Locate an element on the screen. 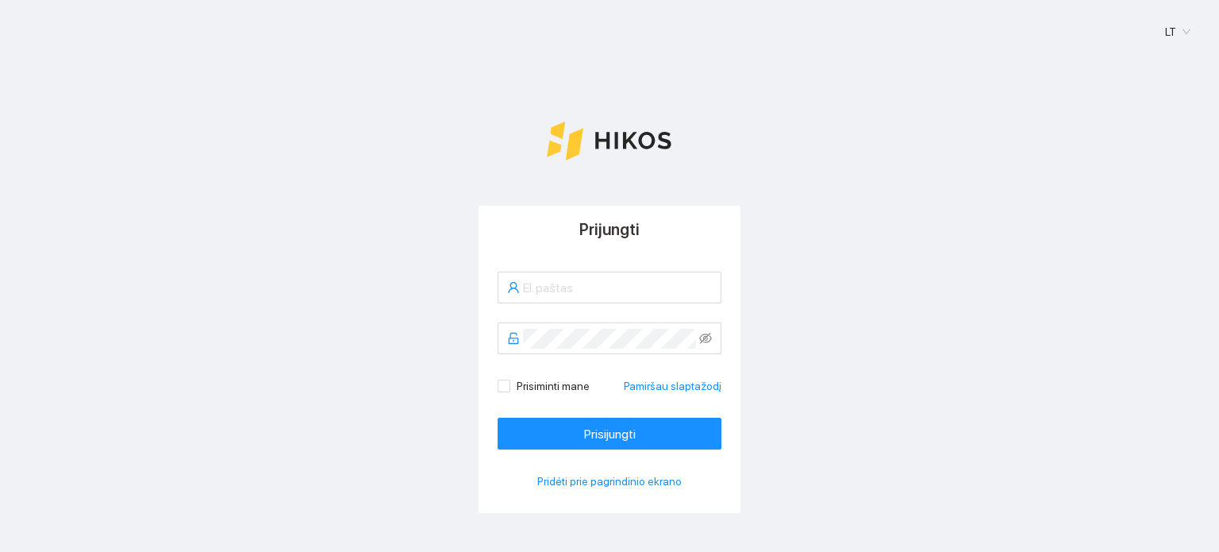 The height and width of the screenshot is (552, 1219). span: unlock is located at coordinates (514, 338).